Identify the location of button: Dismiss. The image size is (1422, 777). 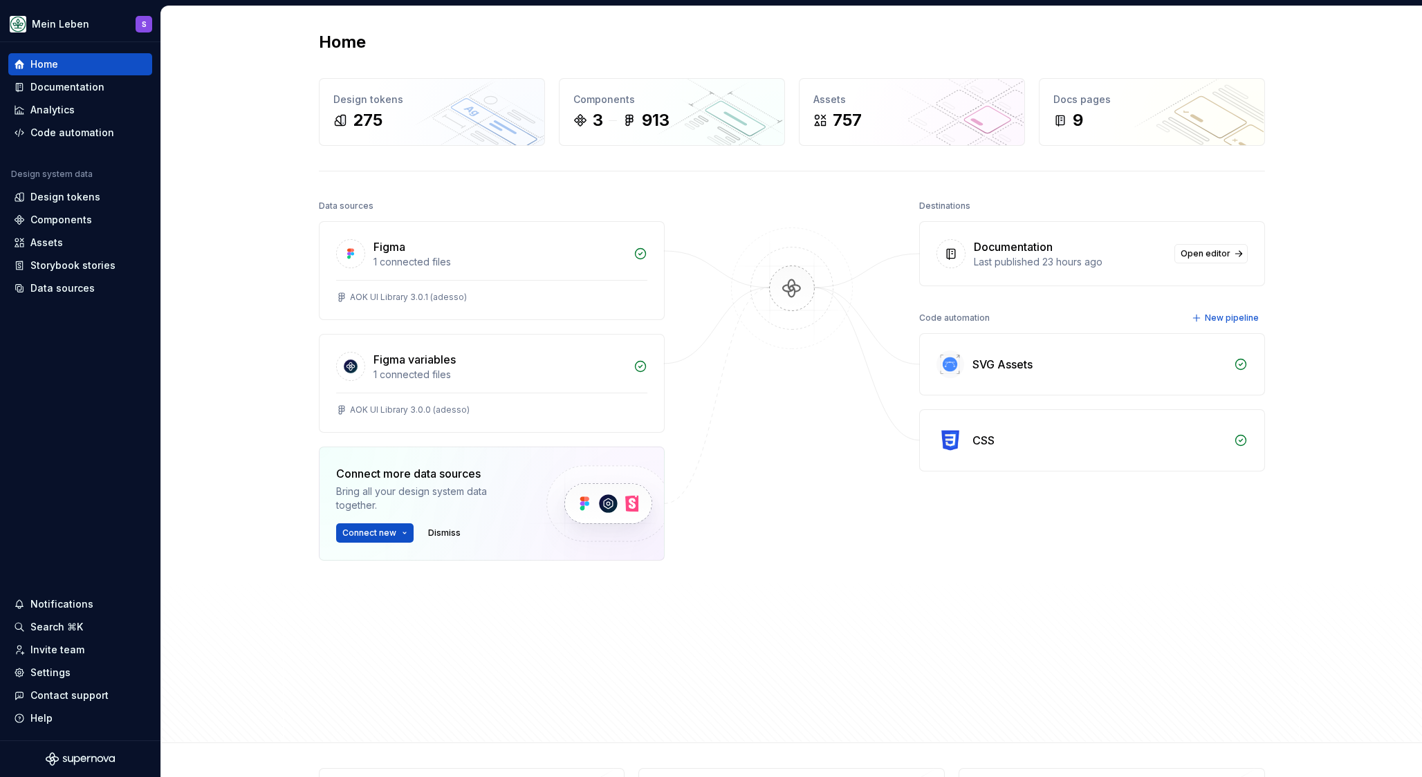
(444, 533).